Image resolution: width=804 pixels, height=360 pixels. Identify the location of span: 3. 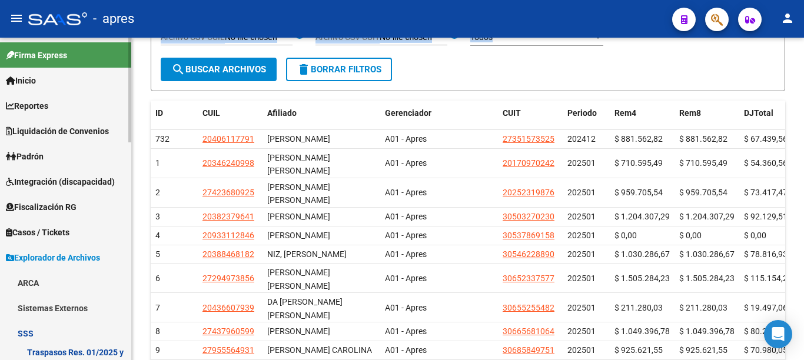
(158, 217).